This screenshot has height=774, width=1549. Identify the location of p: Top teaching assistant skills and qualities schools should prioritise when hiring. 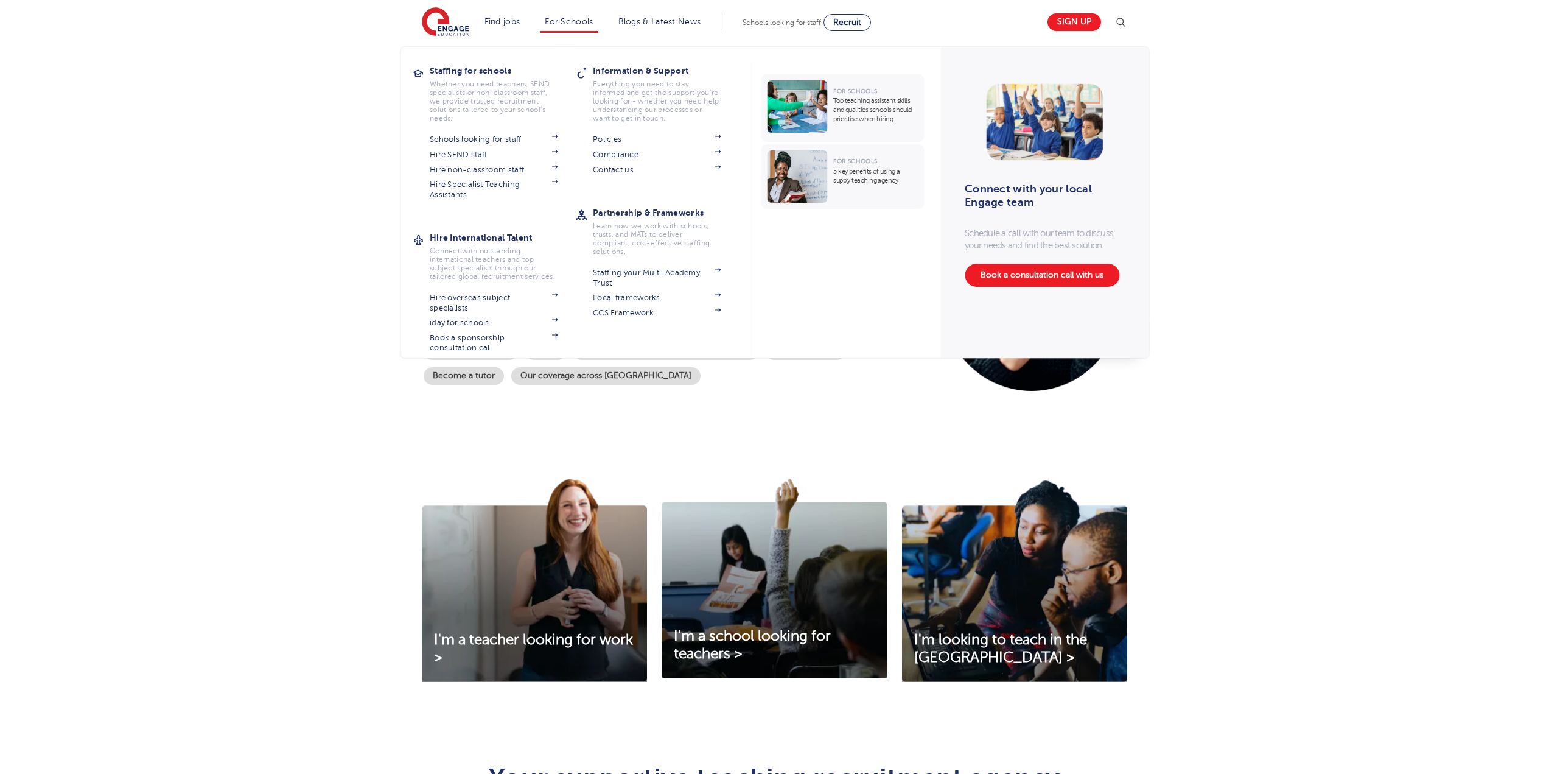
(876, 110).